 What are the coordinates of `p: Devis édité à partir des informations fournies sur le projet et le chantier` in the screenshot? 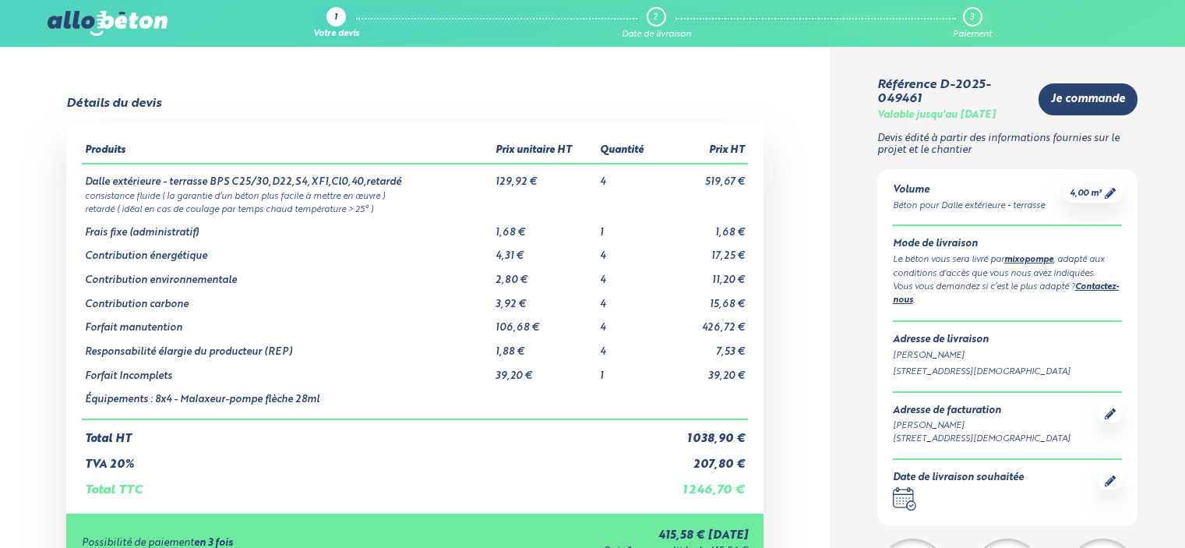 It's located at (1007, 144).